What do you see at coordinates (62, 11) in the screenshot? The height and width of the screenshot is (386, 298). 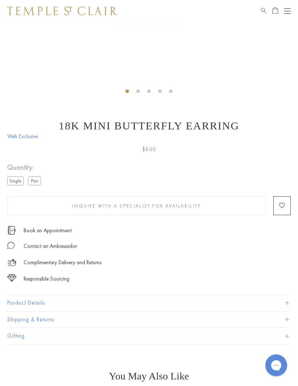 I see `img: Temple St. Clair` at bounding box center [62, 11].